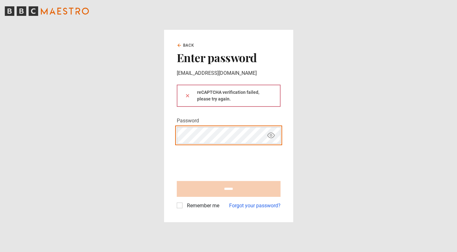 The height and width of the screenshot is (252, 457). Describe the element at coordinates (255, 206) in the screenshot. I see `a: Forgot your password?` at that location.